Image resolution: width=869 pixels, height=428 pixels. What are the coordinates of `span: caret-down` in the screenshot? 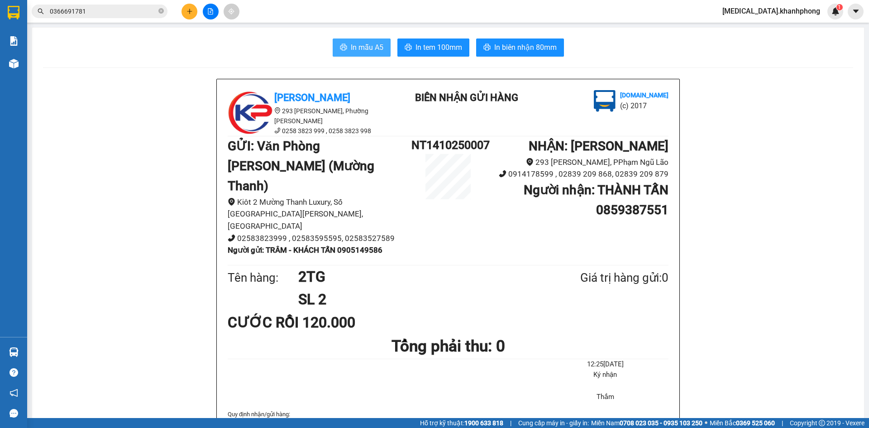 It's located at (856, 11).